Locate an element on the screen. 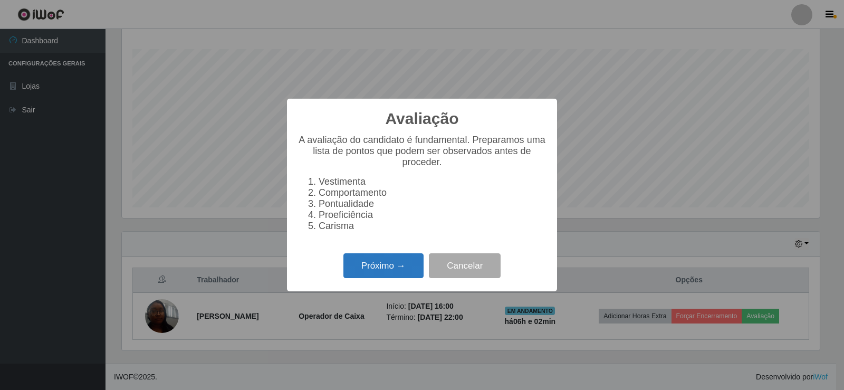 This screenshot has width=844, height=390. li: Proeficiência is located at coordinates (433, 215).